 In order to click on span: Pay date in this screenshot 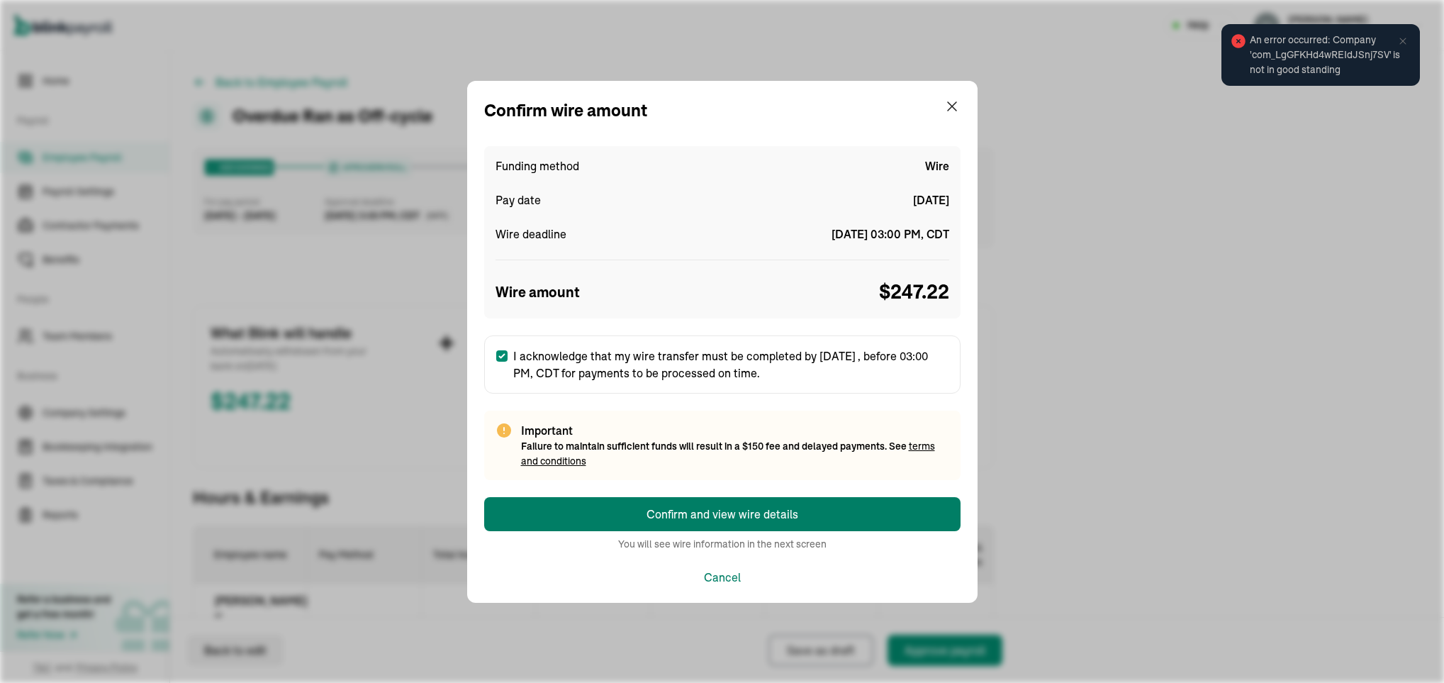, I will do `click(518, 200)`.